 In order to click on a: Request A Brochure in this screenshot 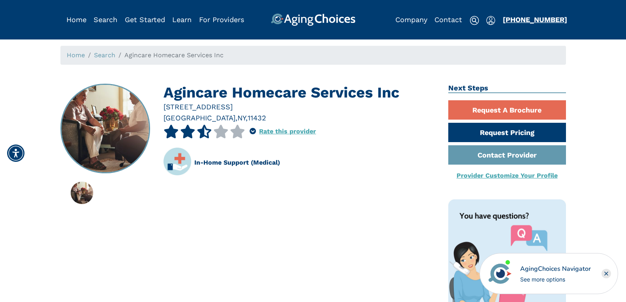, I will do `click(507, 110)`.